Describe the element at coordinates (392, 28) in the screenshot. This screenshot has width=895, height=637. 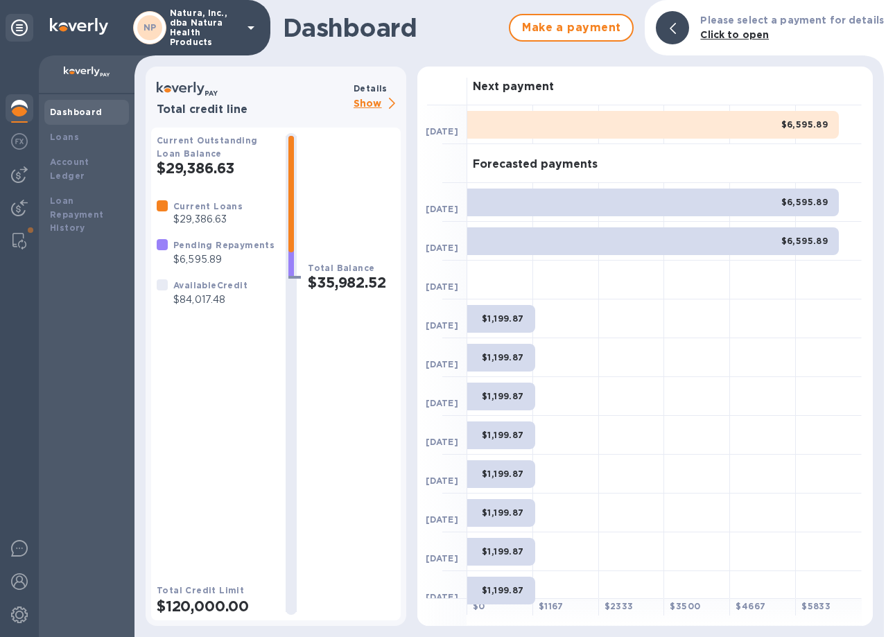
I see `h1: Dashboard` at that location.